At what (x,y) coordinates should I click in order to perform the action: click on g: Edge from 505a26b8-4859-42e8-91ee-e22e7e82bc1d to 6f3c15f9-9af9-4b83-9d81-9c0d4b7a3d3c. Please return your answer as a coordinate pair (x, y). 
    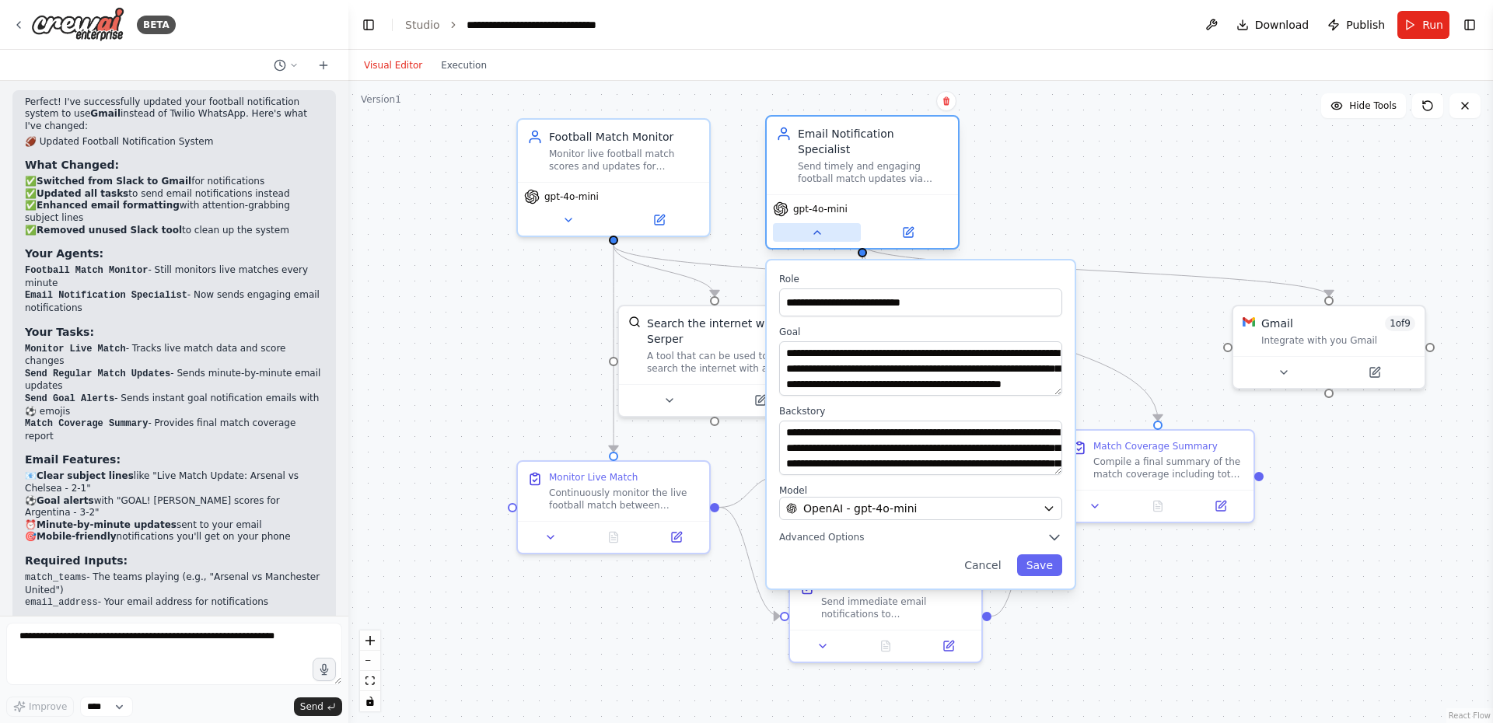
    Looking at the image, I should click on (1010, 333).